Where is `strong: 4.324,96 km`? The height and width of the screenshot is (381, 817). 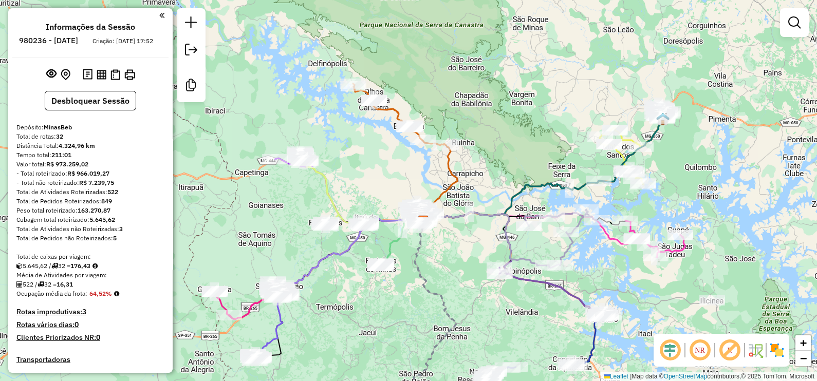
strong: 4.324,96 km is located at coordinates (77, 145).